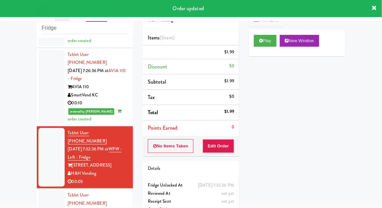 The width and height of the screenshot is (382, 208). Describe the element at coordinates (188, 8) in the screenshot. I see `span: Order updated` at that location.